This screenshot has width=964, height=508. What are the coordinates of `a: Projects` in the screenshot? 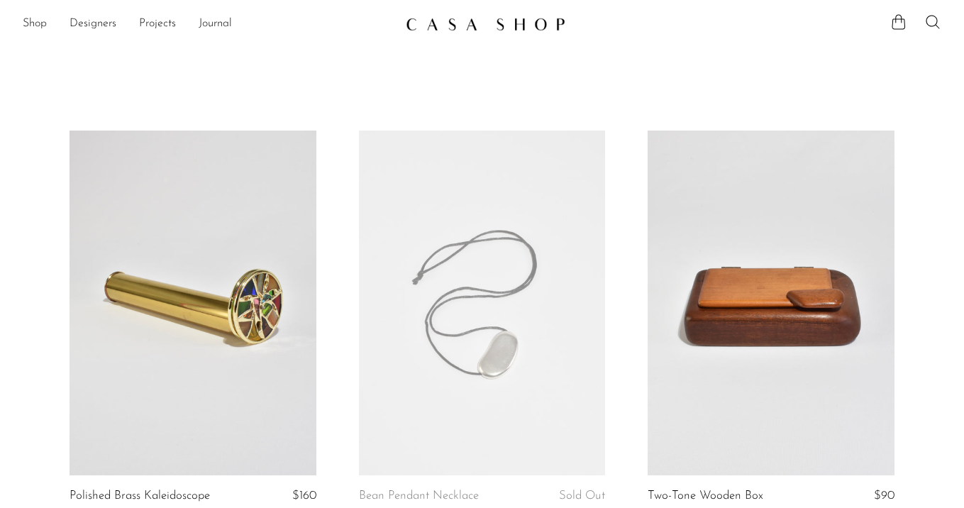 It's located at (158, 24).